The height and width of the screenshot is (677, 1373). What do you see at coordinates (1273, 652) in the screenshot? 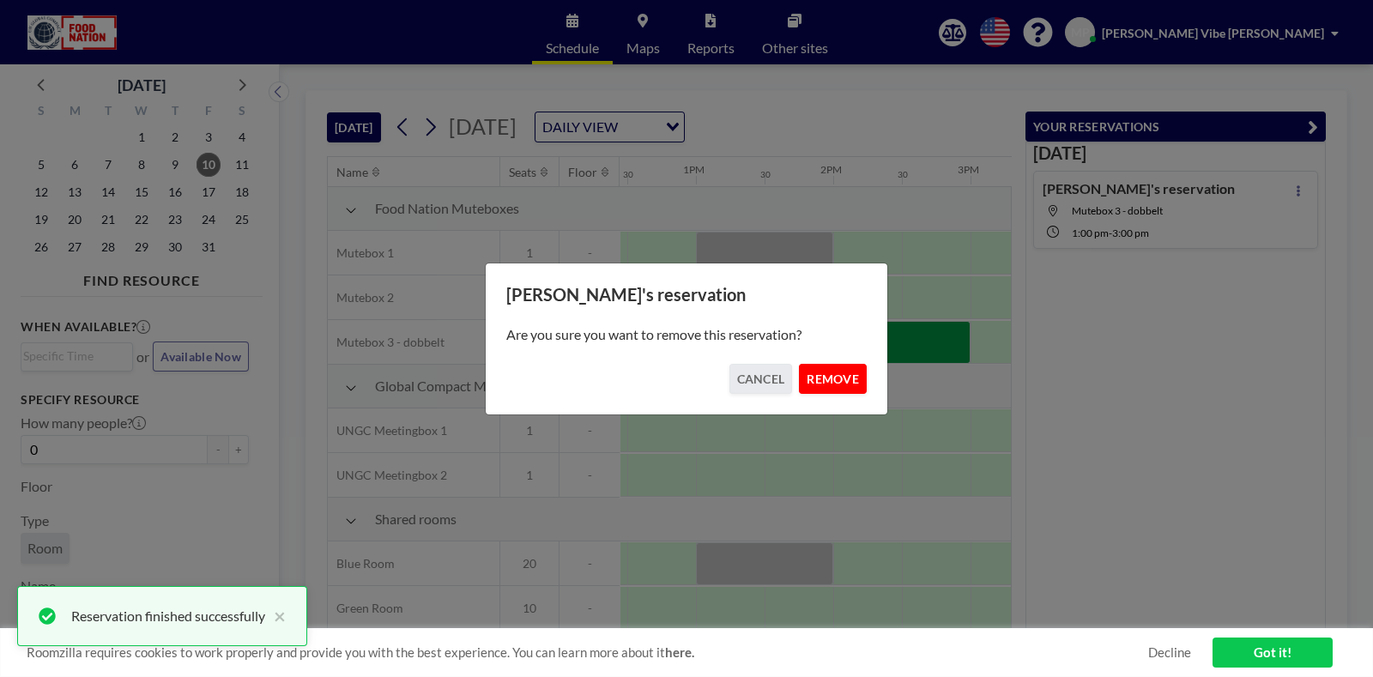
I see `a: Got it!` at bounding box center [1273, 652].